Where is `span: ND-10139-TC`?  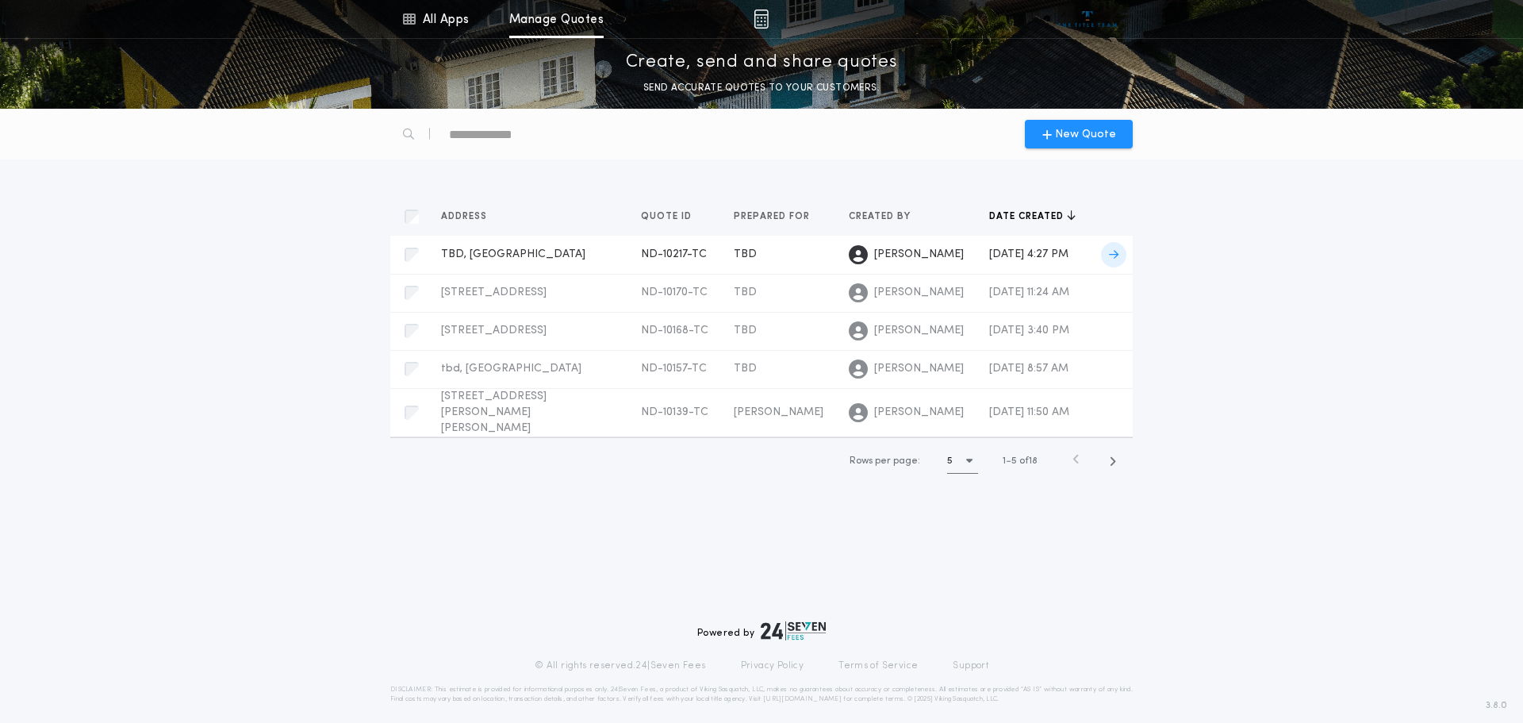
span: ND-10139-TC is located at coordinates (674, 412).